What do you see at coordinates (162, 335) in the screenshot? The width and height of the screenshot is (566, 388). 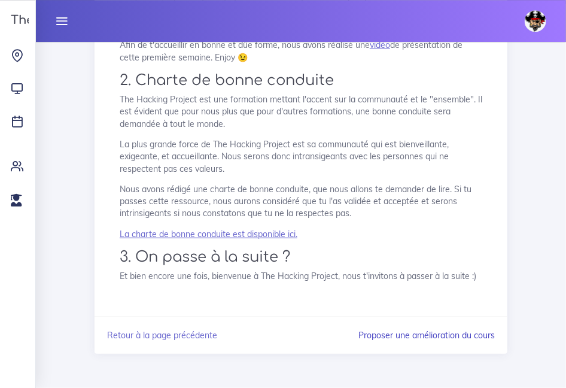 I see `a: Retour à la page précédente` at bounding box center [162, 335].